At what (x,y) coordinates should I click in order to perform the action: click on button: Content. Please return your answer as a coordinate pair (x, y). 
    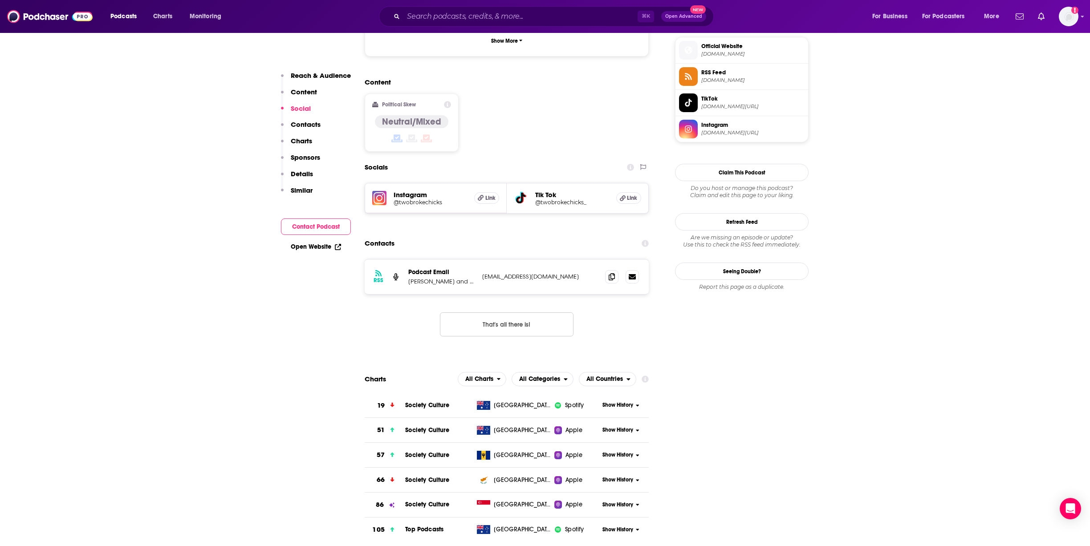
    Looking at the image, I should click on (299, 96).